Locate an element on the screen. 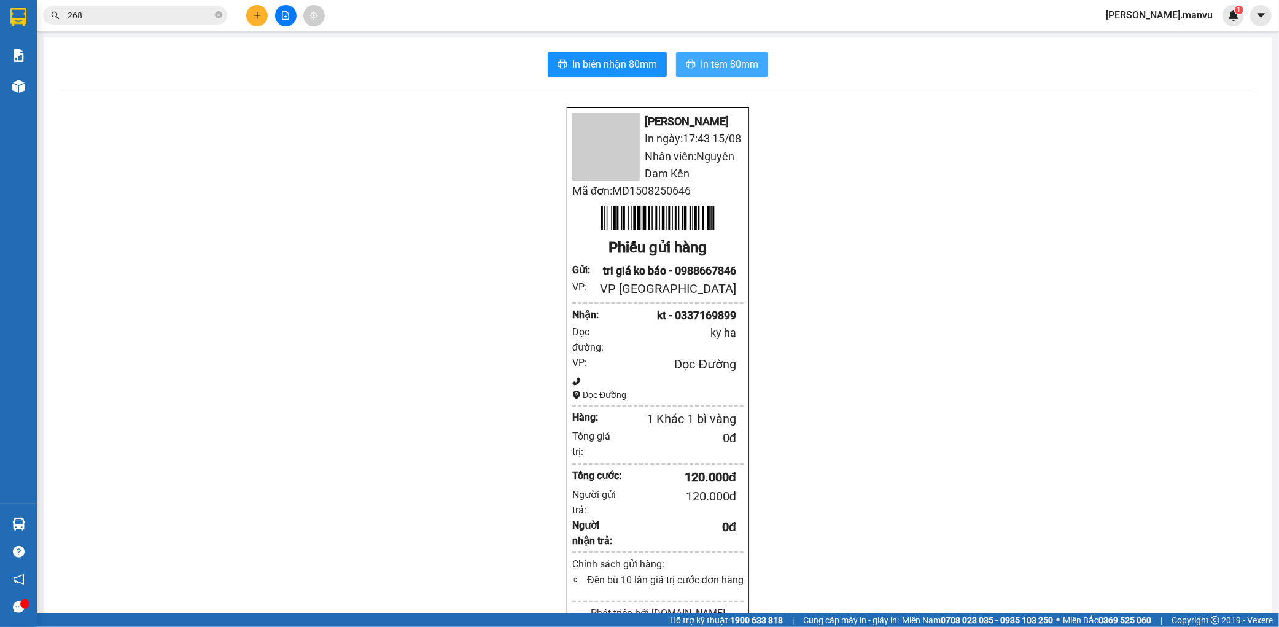 The height and width of the screenshot is (627, 1279). strong: 1900 633 818 is located at coordinates (756, 620).